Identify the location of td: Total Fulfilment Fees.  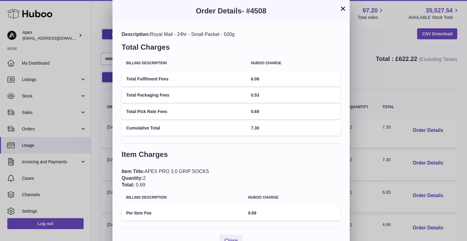
(184, 79).